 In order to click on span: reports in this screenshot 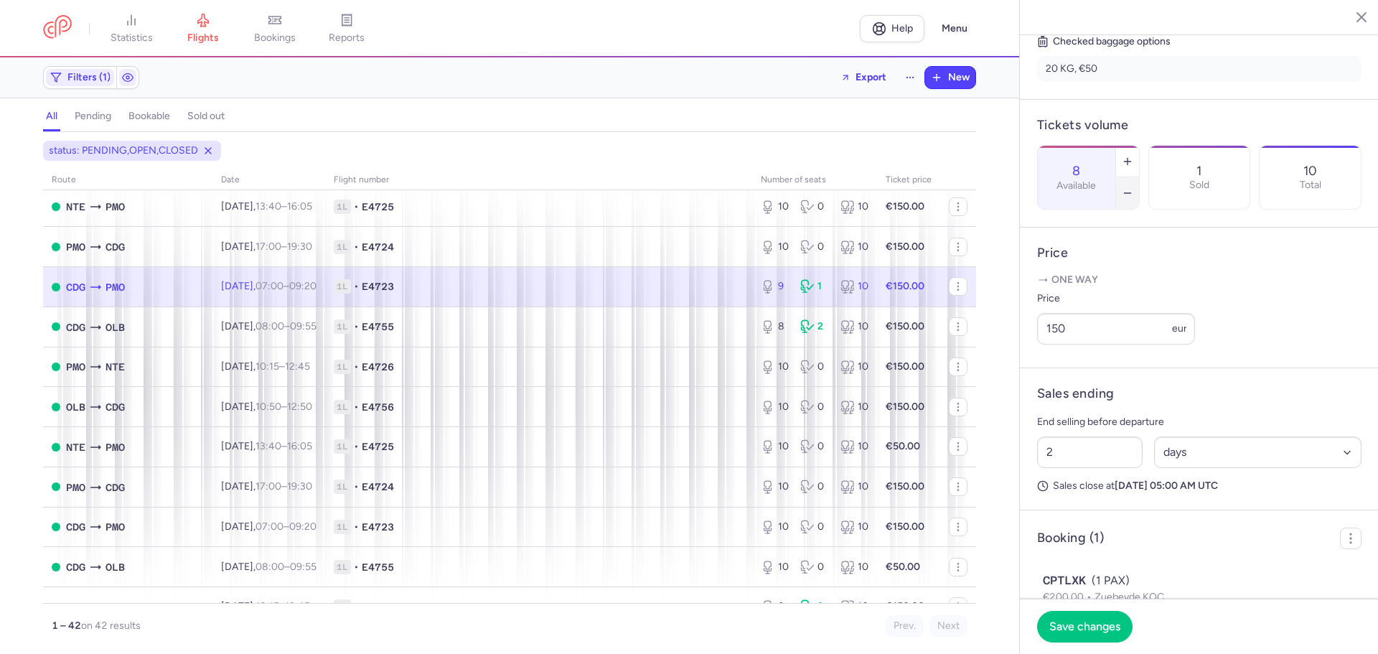, I will do `click(347, 38)`.